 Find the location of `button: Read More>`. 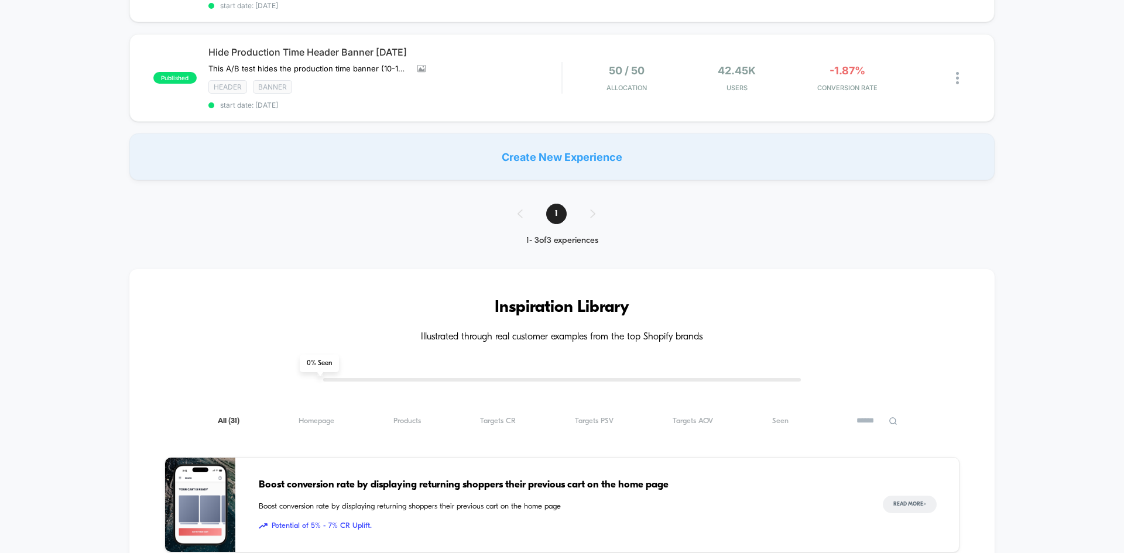

button: Read More> is located at coordinates (910, 505).